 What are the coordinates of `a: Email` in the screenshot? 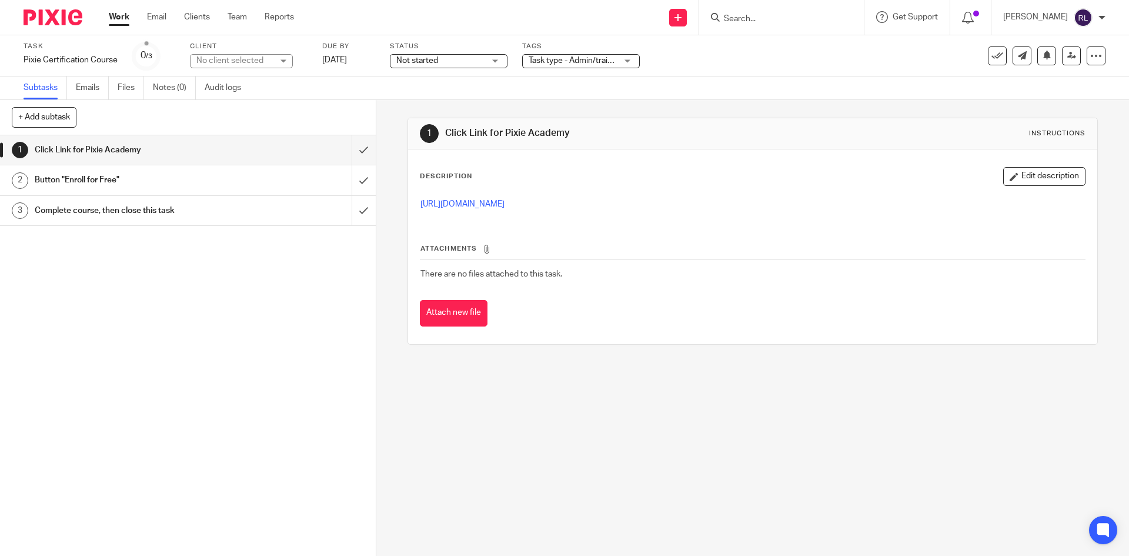 It's located at (156, 17).